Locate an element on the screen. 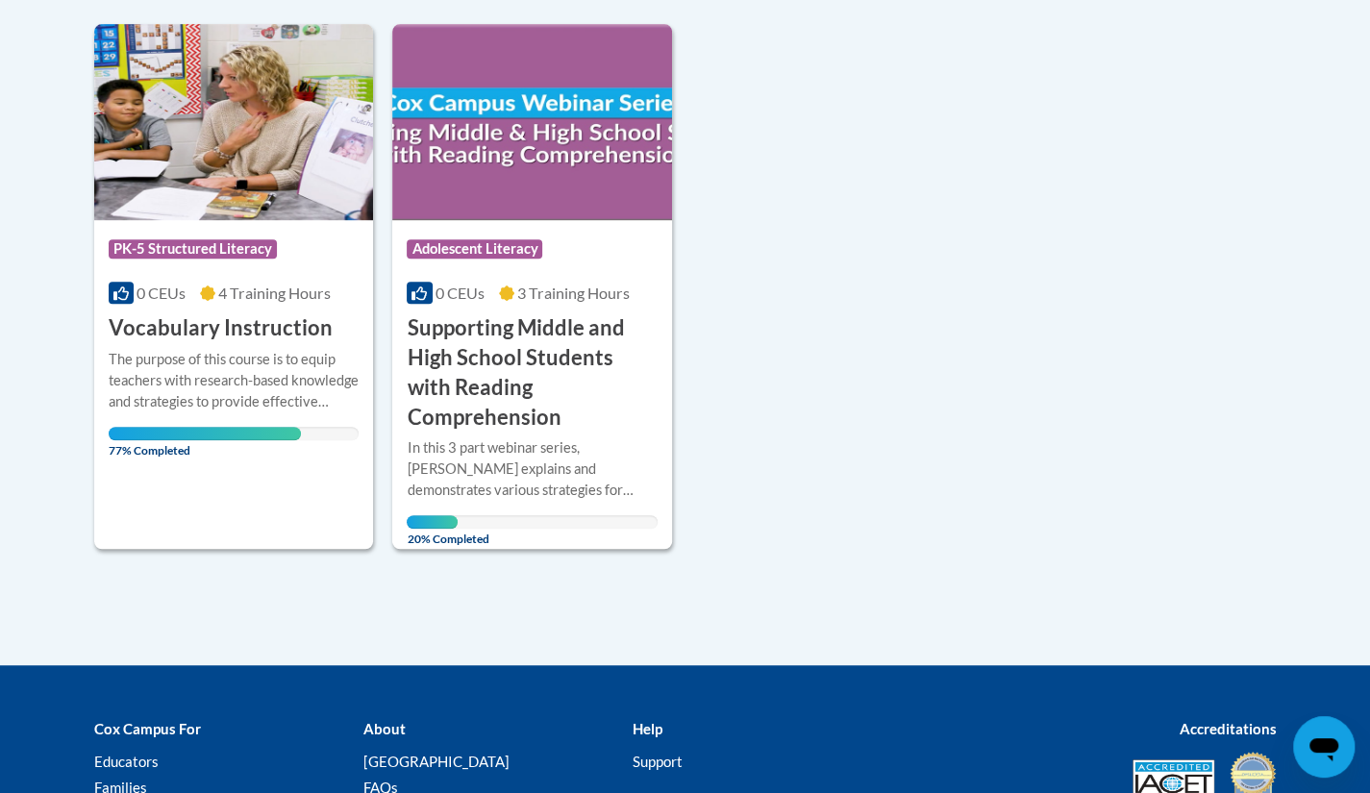  div: The purpose of this course is to equip teachers with research-based knowledge and strategies to p... is located at coordinates (234, 381).